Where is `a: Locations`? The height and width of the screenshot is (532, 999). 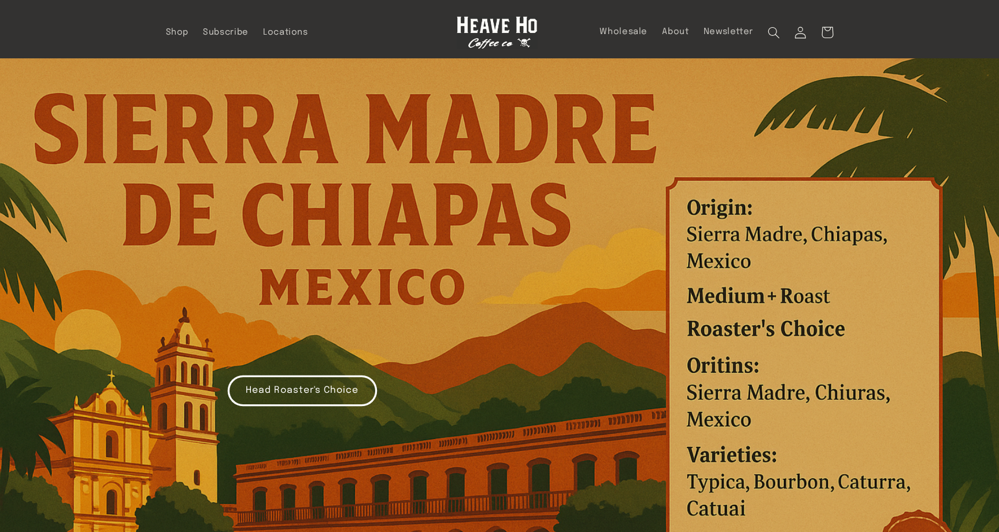
a: Locations is located at coordinates (285, 32).